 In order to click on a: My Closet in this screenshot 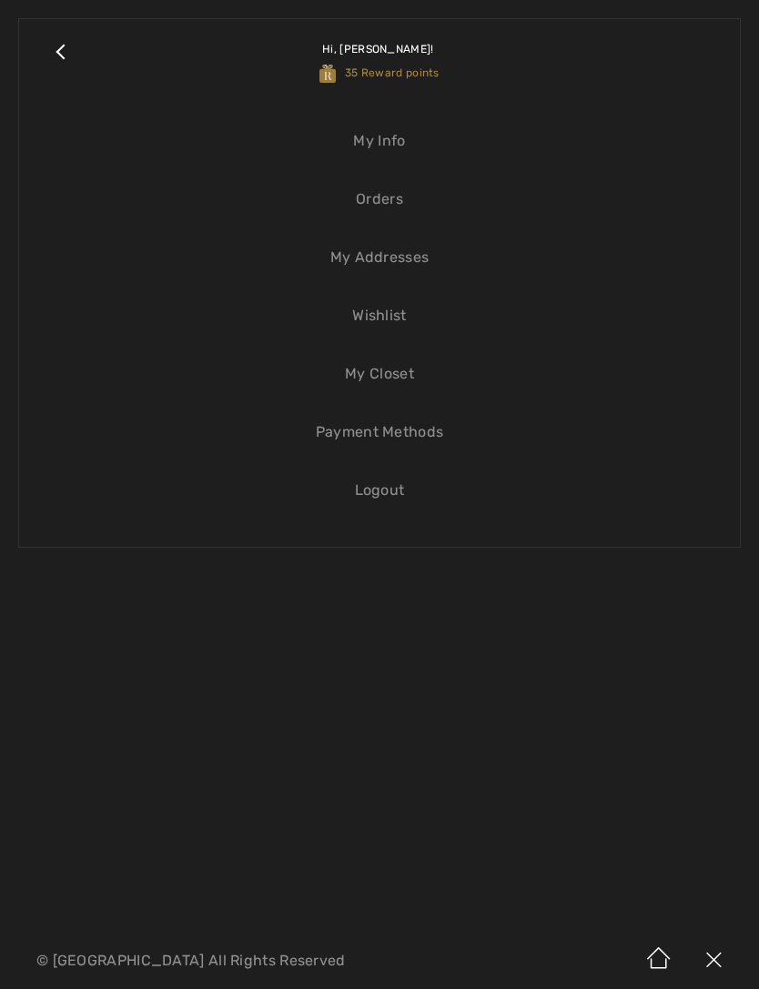, I will do `click(380, 374)`.